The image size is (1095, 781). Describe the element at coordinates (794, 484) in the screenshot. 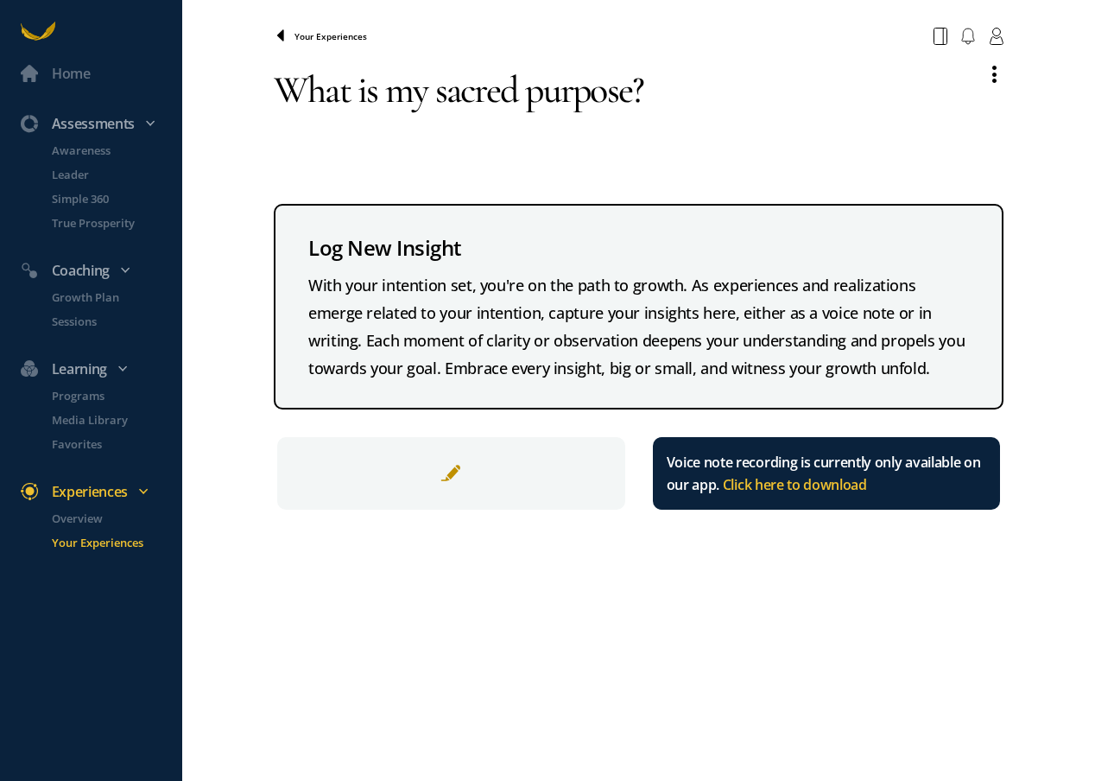

I see `span: Click here to download` at that location.